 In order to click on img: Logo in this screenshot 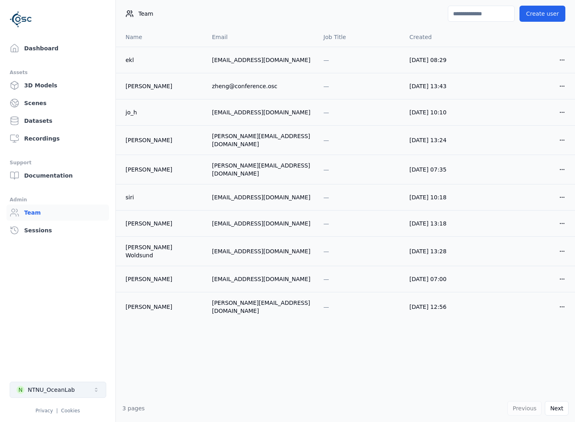, I will do `click(21, 19)`.